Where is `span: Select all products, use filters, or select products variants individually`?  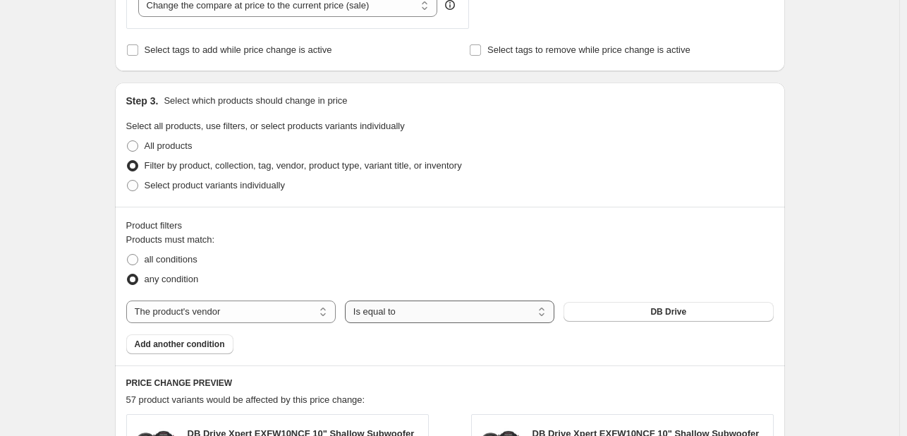
span: Select all products, use filters, or select products variants individually is located at coordinates (265, 126).